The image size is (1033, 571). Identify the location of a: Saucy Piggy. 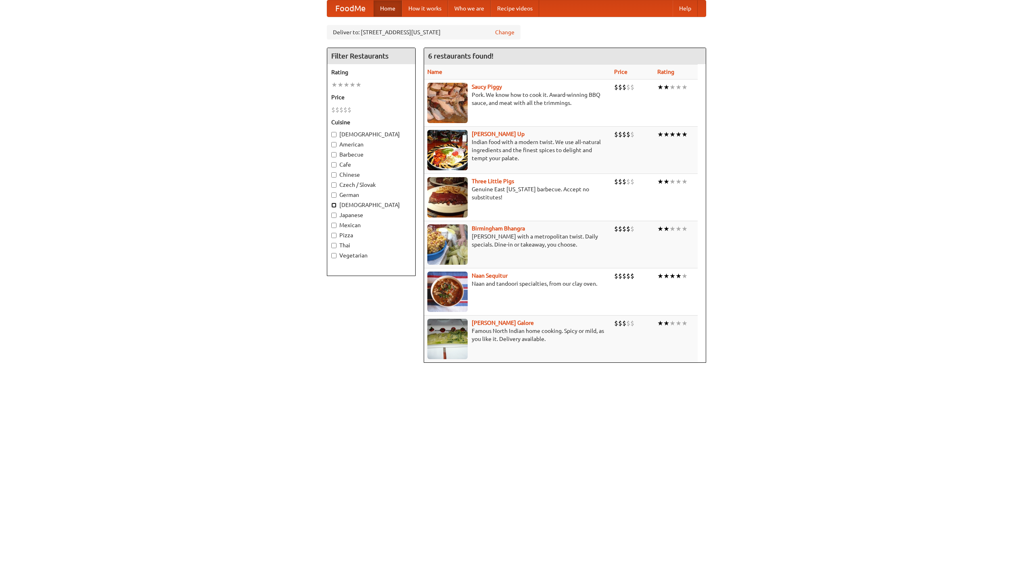
(487, 87).